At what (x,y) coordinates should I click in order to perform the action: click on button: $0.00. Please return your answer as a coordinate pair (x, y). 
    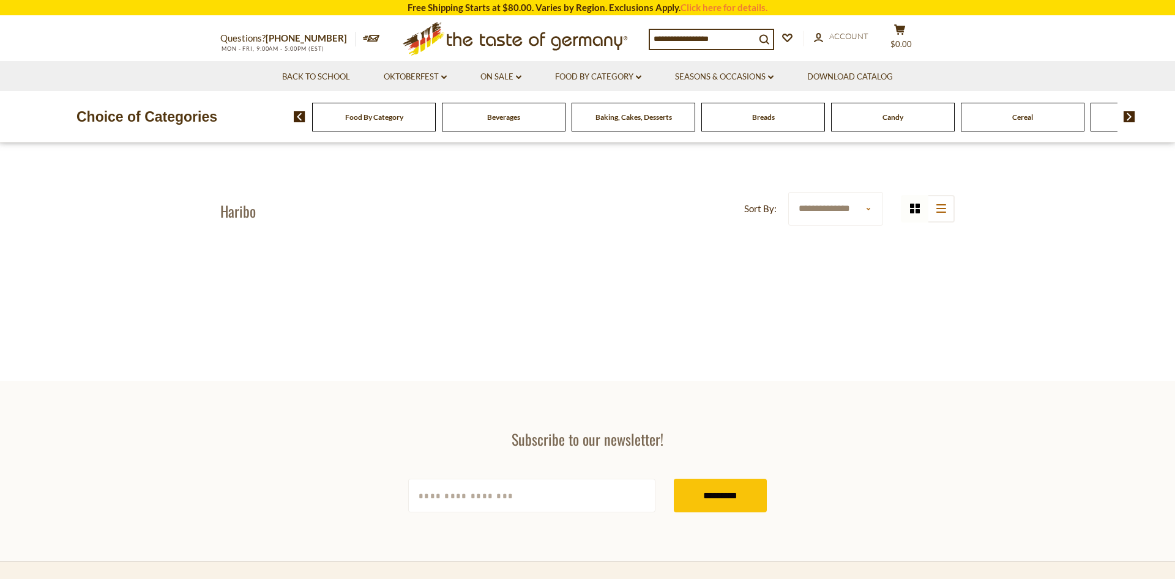
    Looking at the image, I should click on (899, 39).